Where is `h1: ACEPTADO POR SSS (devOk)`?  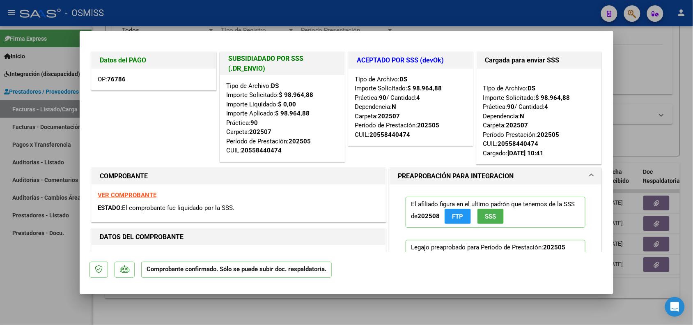
h1: ACEPTADO POR SSS (devOk) is located at coordinates (410, 60).